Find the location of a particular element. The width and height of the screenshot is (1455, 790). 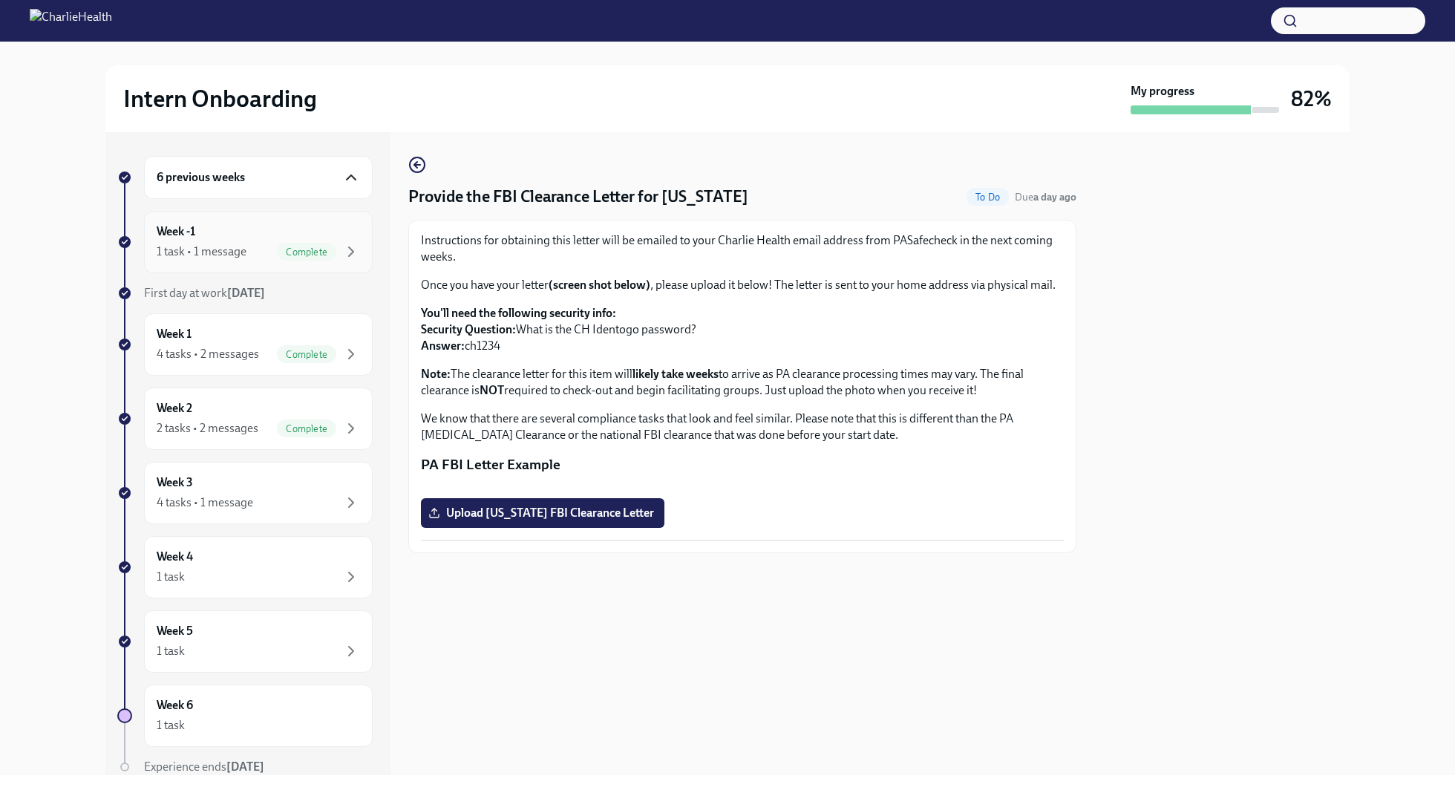

span: To Do is located at coordinates (988, 197).